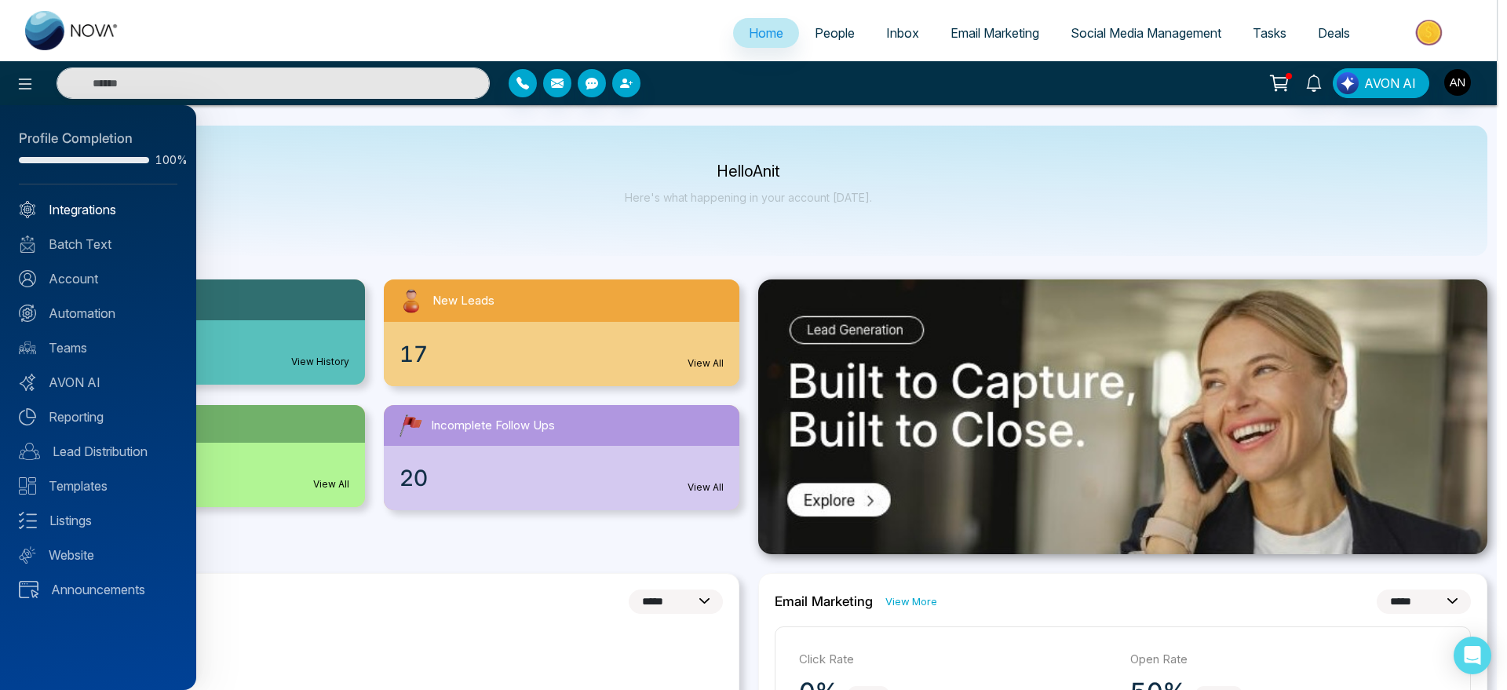  What do you see at coordinates (98, 210) in the screenshot?
I see `a: Integrations` at bounding box center [98, 210].